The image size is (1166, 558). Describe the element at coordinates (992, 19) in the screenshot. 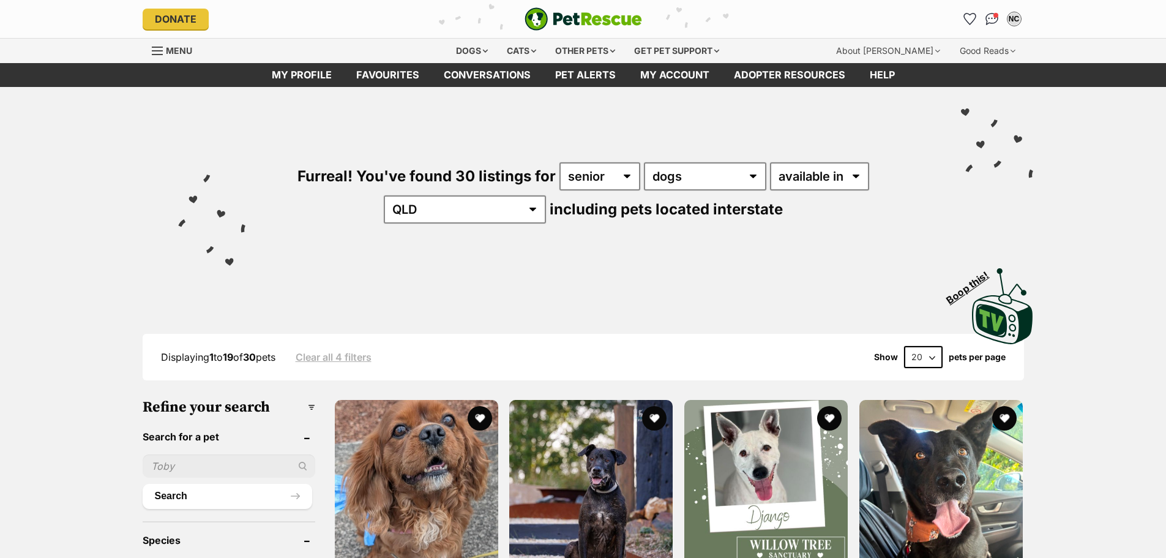

I see `ul: Account quick links` at that location.